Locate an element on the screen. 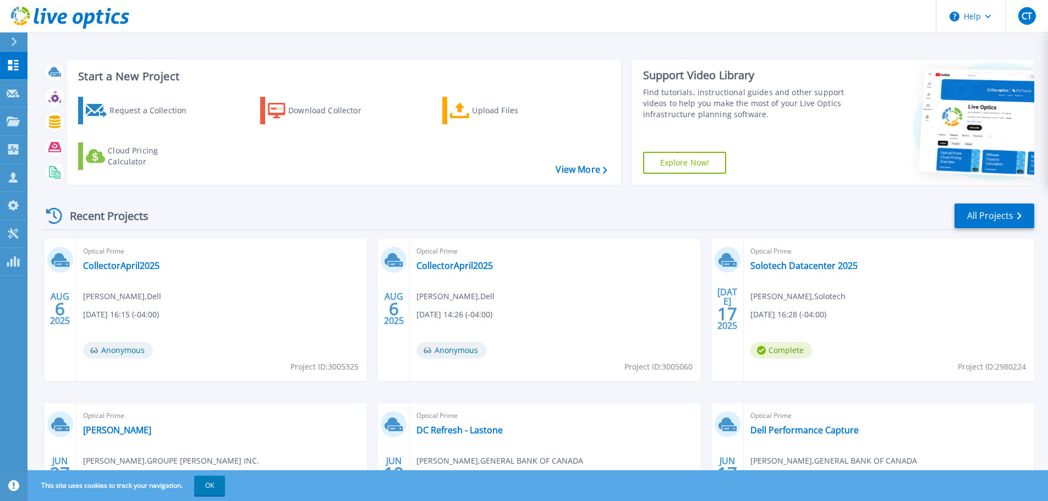 The height and width of the screenshot is (501, 1048). a: Cloud Pricing Calculator is located at coordinates (139, 156).